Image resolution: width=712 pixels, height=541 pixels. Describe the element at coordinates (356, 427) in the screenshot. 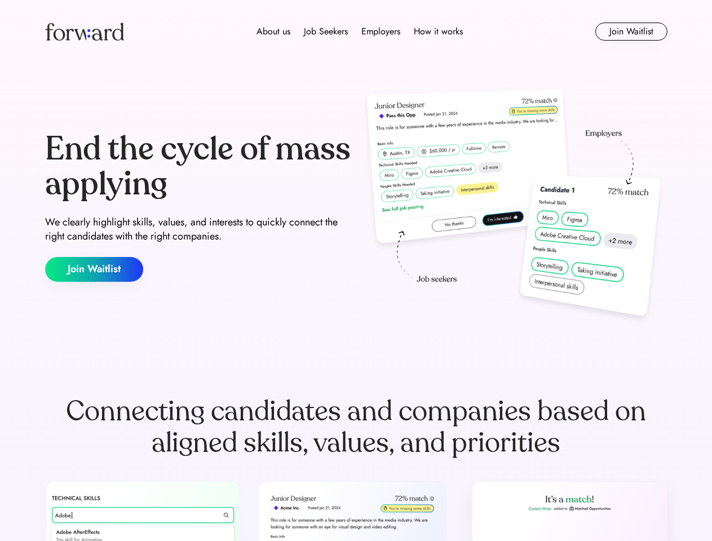

I see `div: Connecting candidates and companies based on aligned skills, values, and priorities` at that location.